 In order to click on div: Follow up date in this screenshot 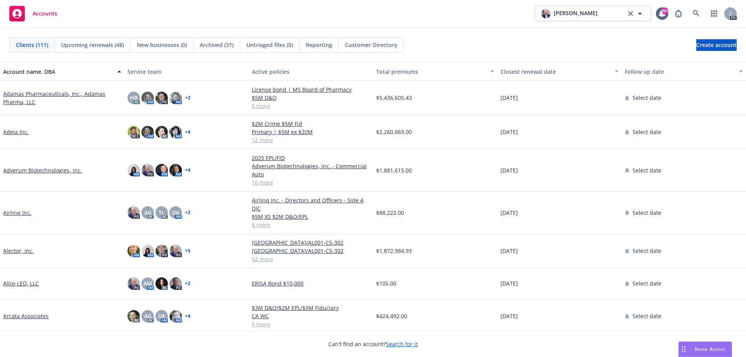, I will do `click(680, 71)`.